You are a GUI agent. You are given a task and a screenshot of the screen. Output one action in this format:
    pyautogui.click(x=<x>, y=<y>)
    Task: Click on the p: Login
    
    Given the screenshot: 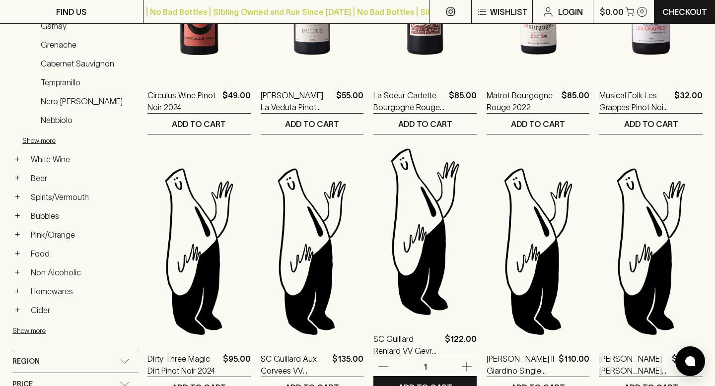 What is the action you would take?
    pyautogui.click(x=570, y=12)
    